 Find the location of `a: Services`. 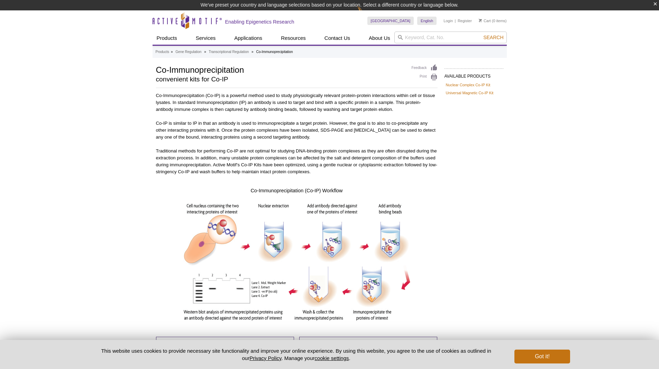

a: Services is located at coordinates (206, 38).